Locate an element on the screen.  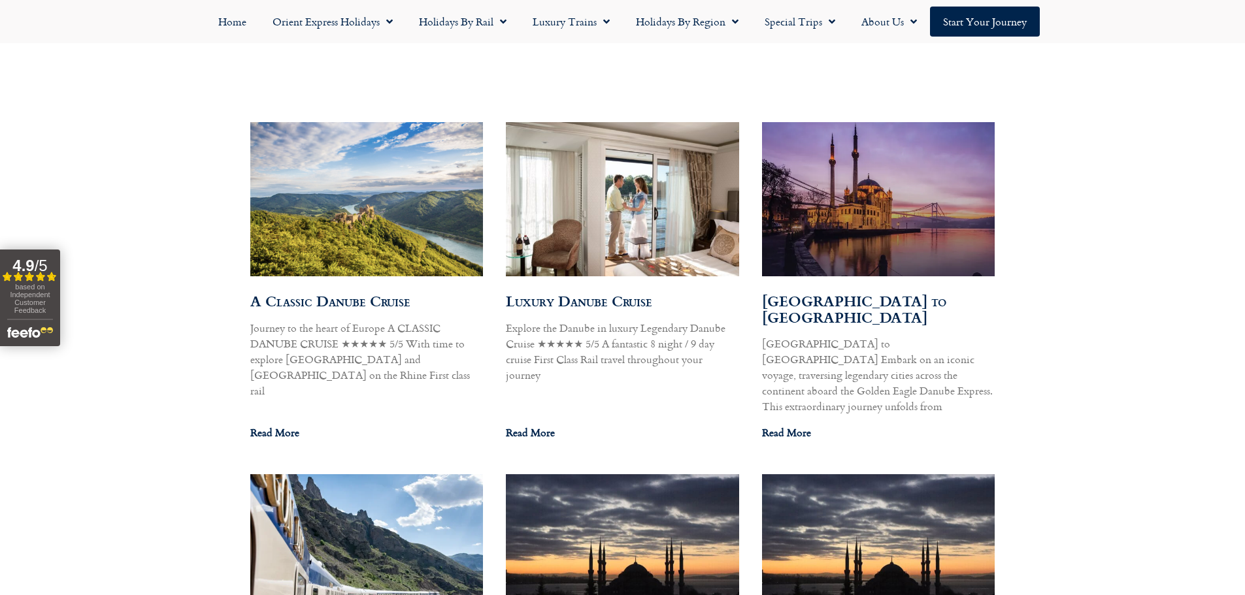
a: Read more about Luxury Danube Cruise is located at coordinates (530, 433).